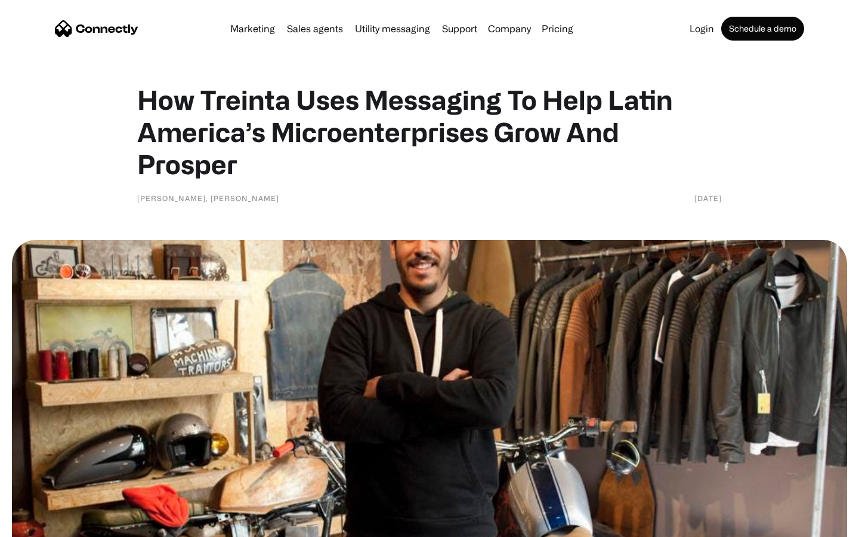  Describe the element at coordinates (42, 524) in the screenshot. I see `aside: Language selected: English` at that location.